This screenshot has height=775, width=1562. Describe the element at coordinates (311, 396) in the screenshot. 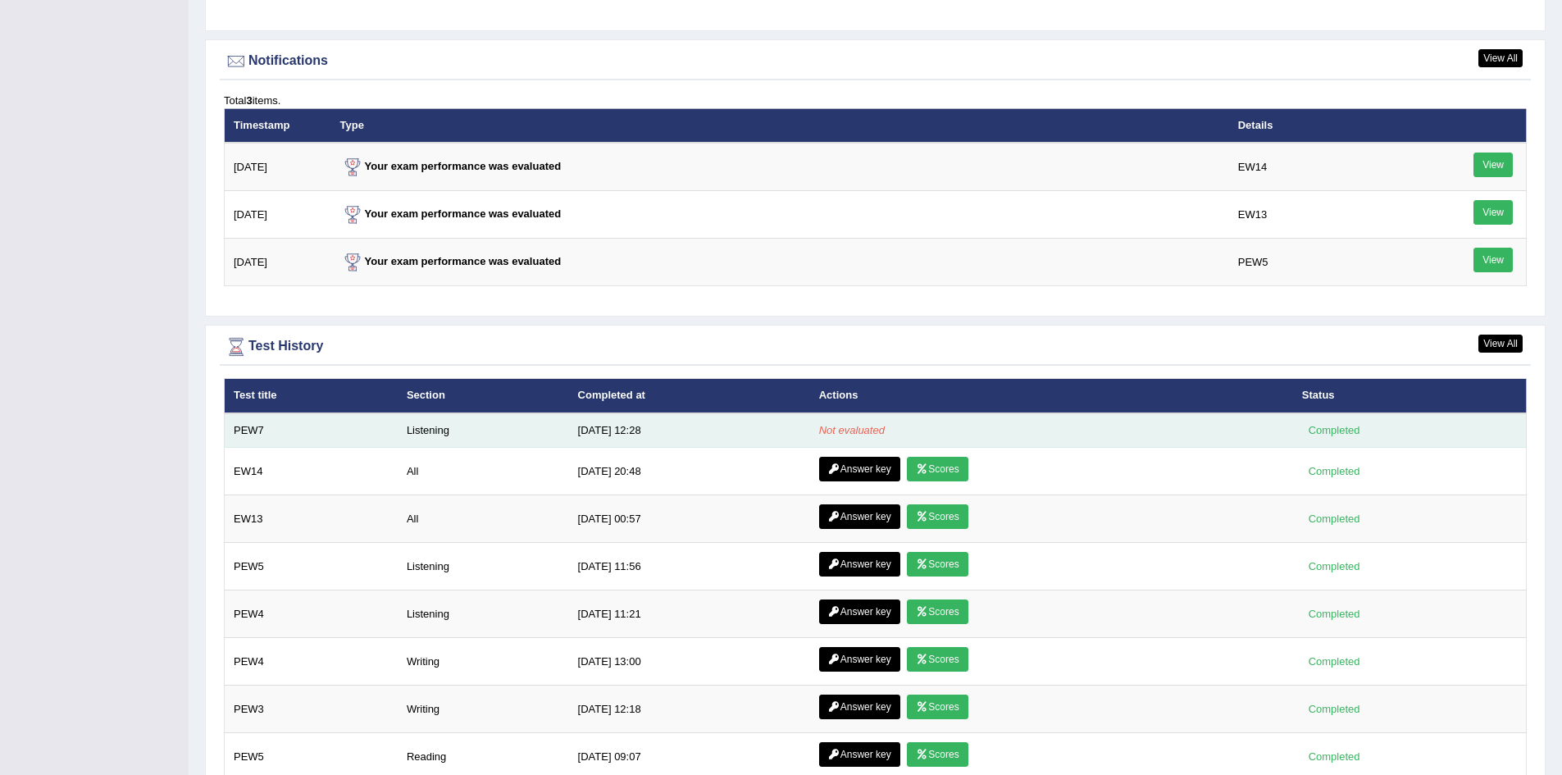

I see `th: Test title` at that location.